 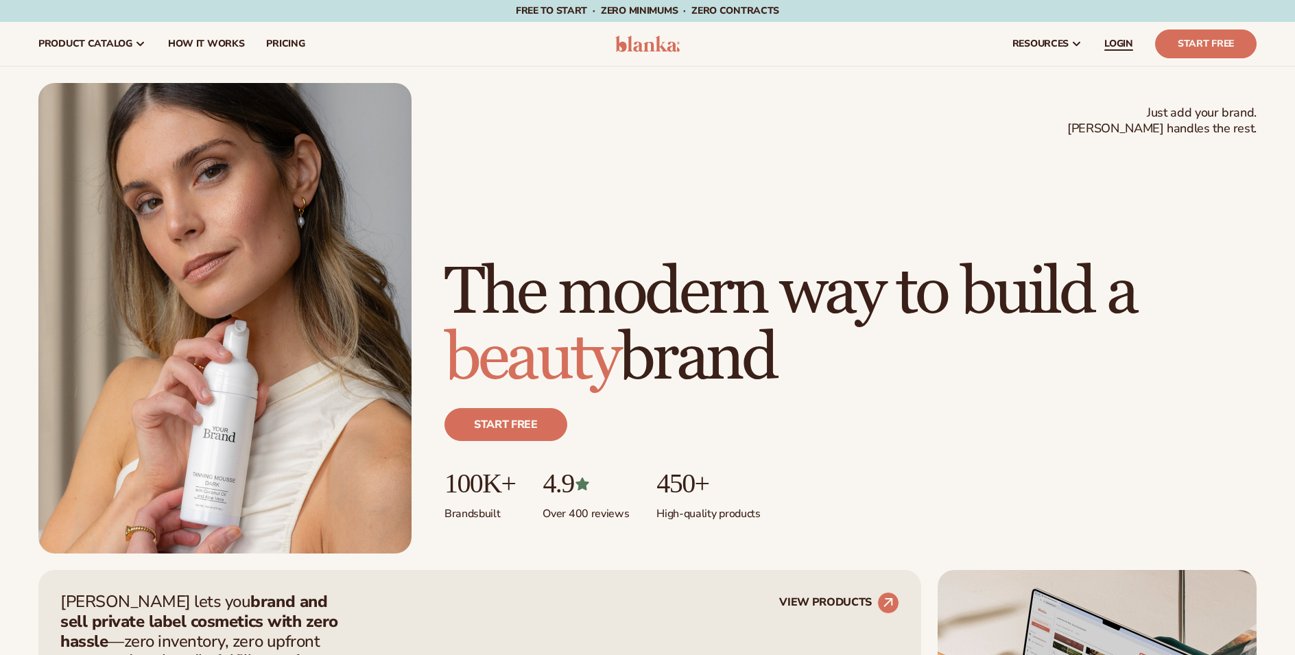 What do you see at coordinates (207, 44) in the screenshot?
I see `span: How It Works` at bounding box center [207, 44].